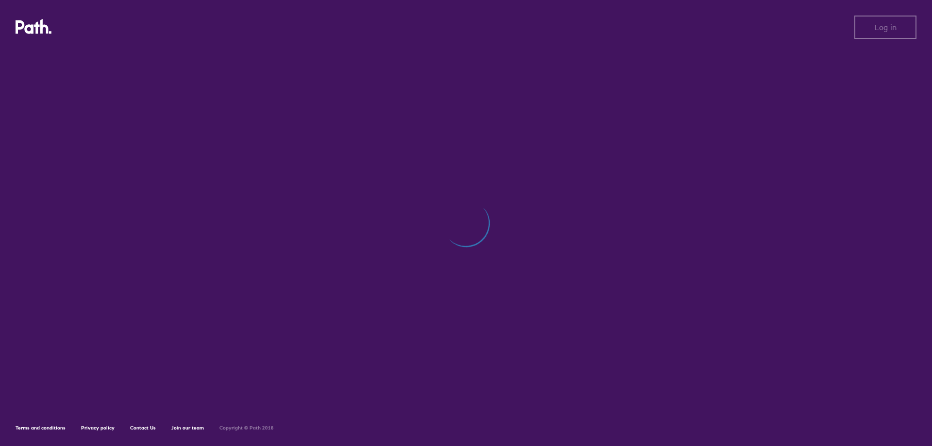  I want to click on a: Terms and conditions, so click(40, 428).